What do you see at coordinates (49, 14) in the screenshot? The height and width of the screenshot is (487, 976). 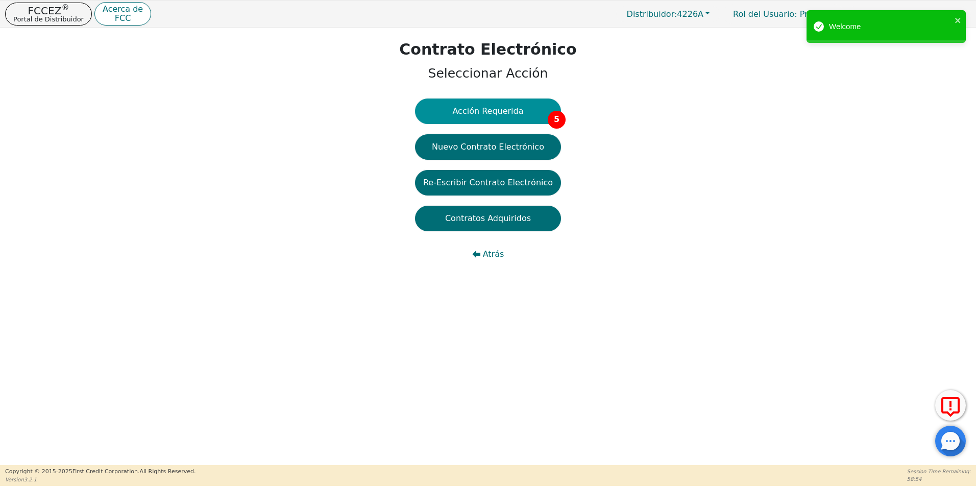 I see `a: FCCEZ®Portal de Distribuidor` at bounding box center [49, 14].